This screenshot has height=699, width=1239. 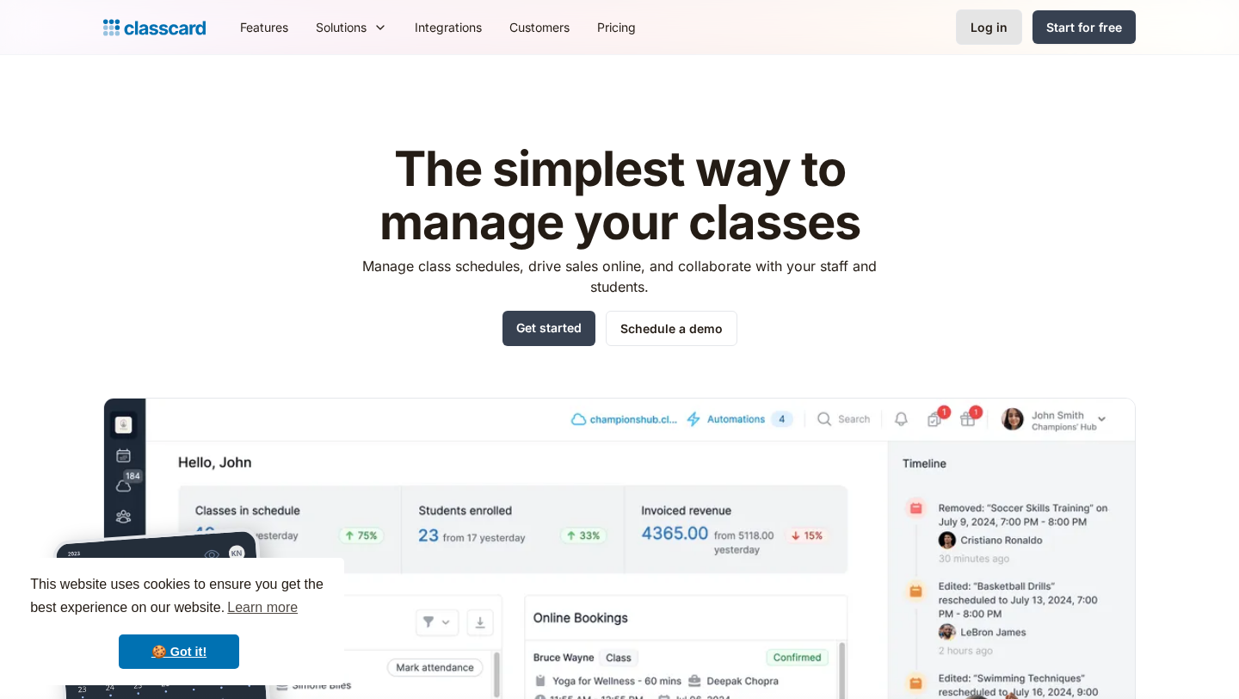 I want to click on a: dismiss cookie message, so click(x=179, y=651).